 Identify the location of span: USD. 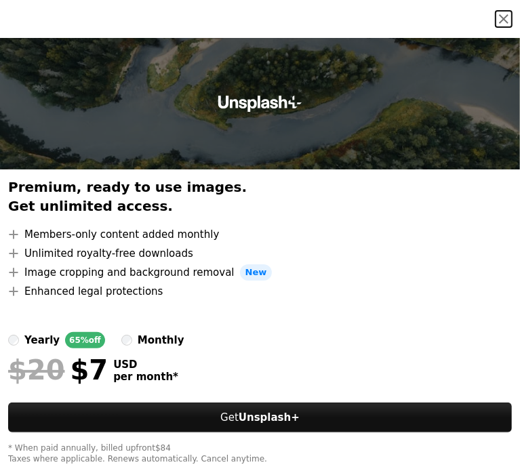
(146, 365).